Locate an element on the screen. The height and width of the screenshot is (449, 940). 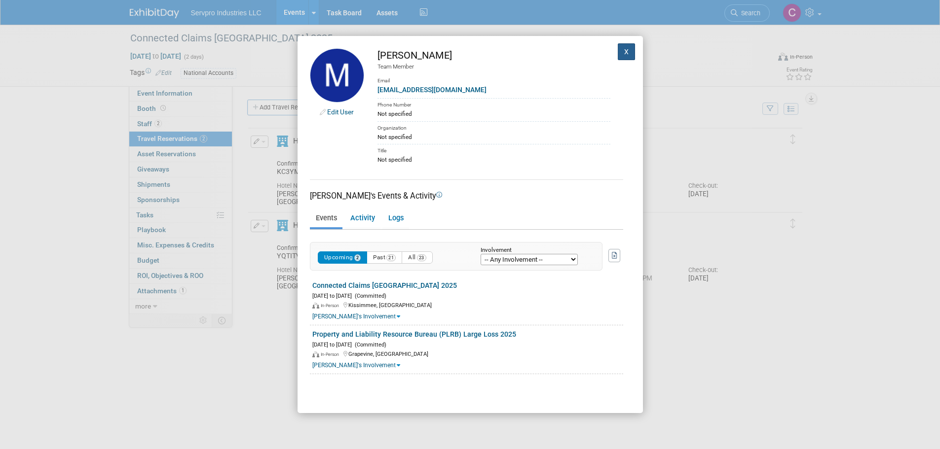
button: X is located at coordinates (627, 52).